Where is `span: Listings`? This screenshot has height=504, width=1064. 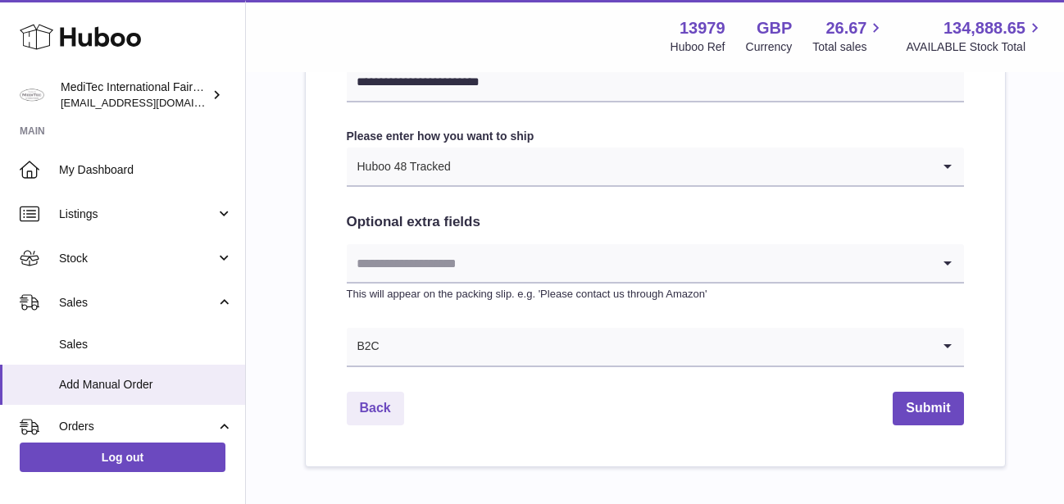
span: Listings is located at coordinates (137, 214).